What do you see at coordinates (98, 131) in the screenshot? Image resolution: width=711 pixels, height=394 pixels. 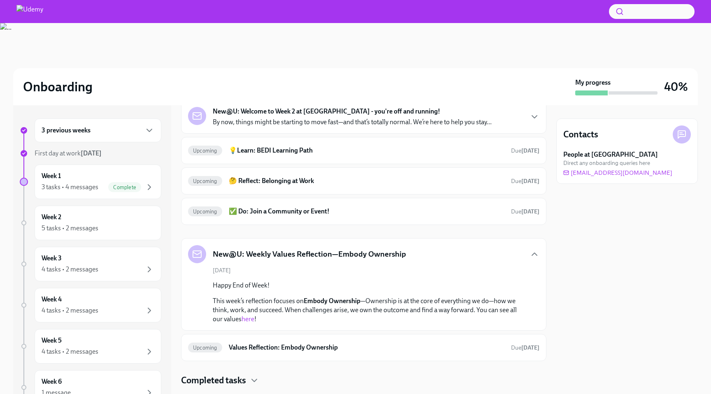 I see `div: 3 previous weeks` at bounding box center [98, 131].